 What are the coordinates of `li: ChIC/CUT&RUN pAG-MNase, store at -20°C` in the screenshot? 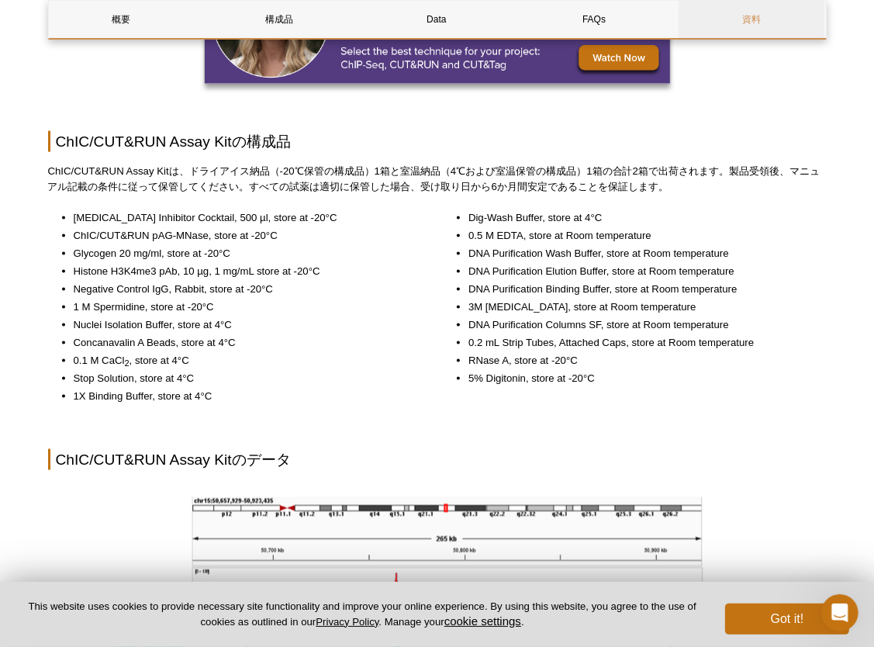 It's located at (245, 236).